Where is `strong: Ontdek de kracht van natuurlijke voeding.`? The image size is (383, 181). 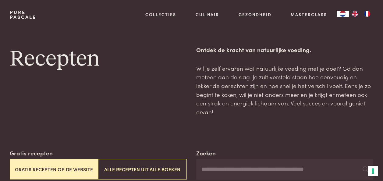 strong: Ontdek de kracht van natuurlijke voeding. is located at coordinates (253, 49).